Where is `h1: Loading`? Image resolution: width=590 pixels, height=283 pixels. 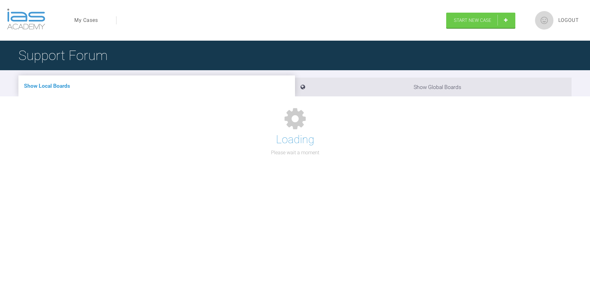
h1: Loading is located at coordinates (295, 140).